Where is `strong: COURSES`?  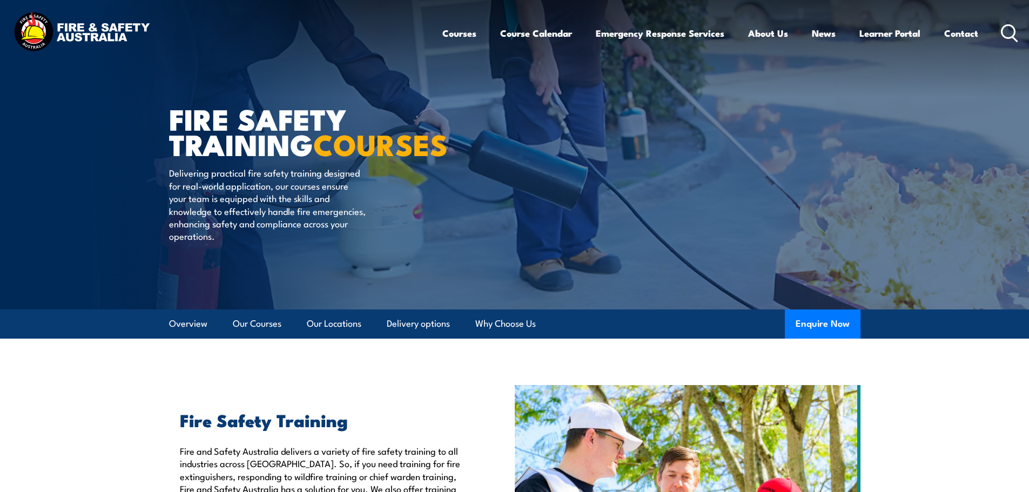
strong: COURSES is located at coordinates (380, 143).